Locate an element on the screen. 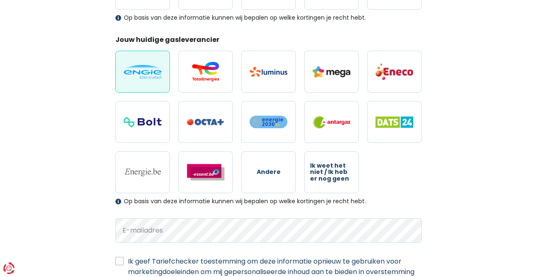 The width and height of the screenshot is (537, 277). img: Luminus is located at coordinates (268, 72).